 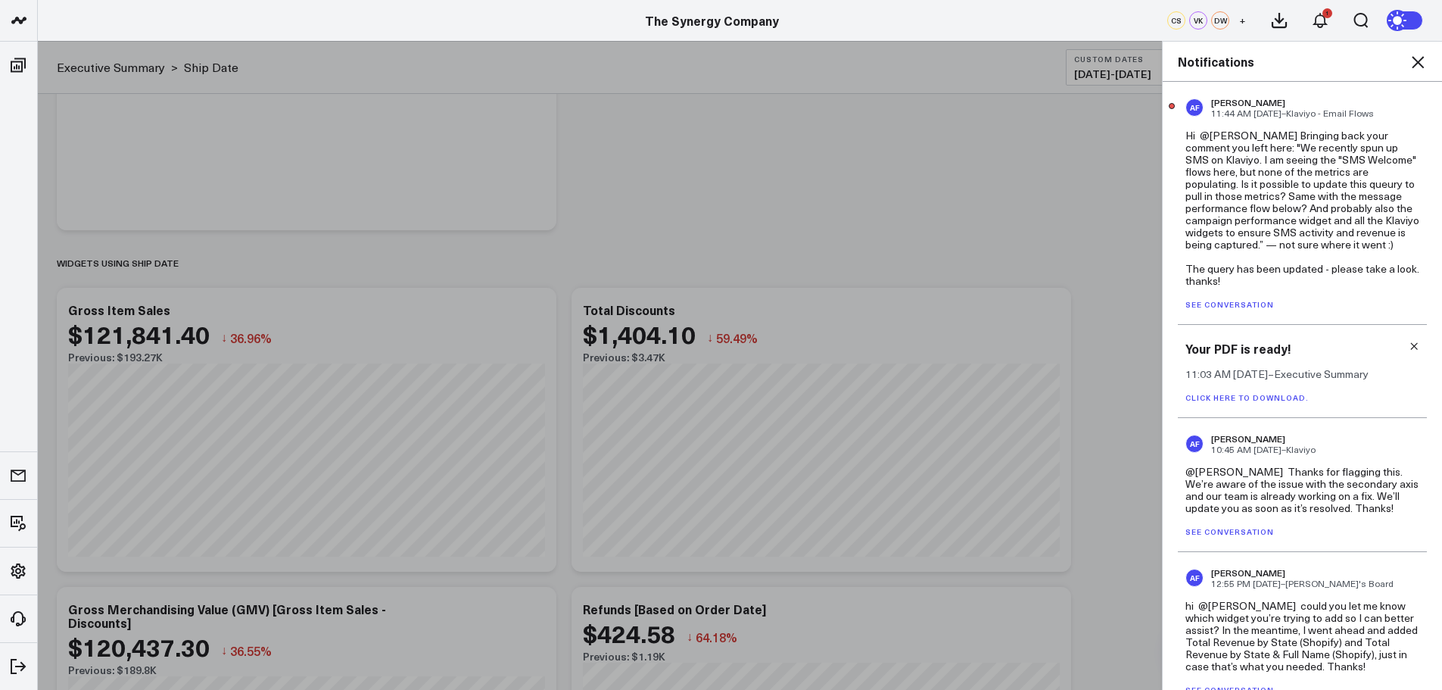 I want to click on span: – Executive Summary, so click(x=1318, y=373).